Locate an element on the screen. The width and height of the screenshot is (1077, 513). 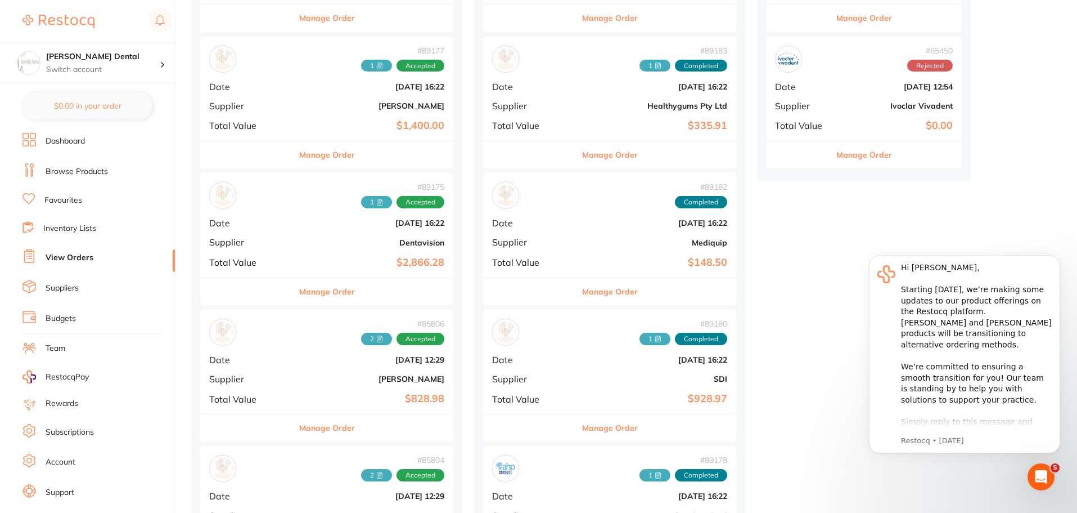
img: RestocqPay is located at coordinates (29, 376).